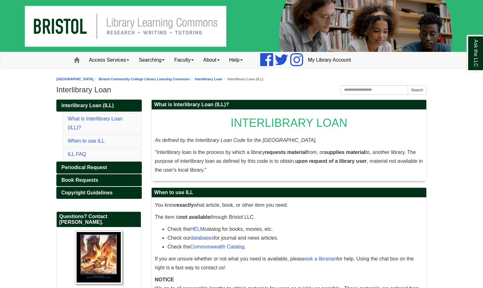 This screenshot has height=288, width=483. Describe the element at coordinates (284, 263) in the screenshot. I see `span: If you are unsure whether or not what you need is available, please for help. Using the chat box ...` at that location.